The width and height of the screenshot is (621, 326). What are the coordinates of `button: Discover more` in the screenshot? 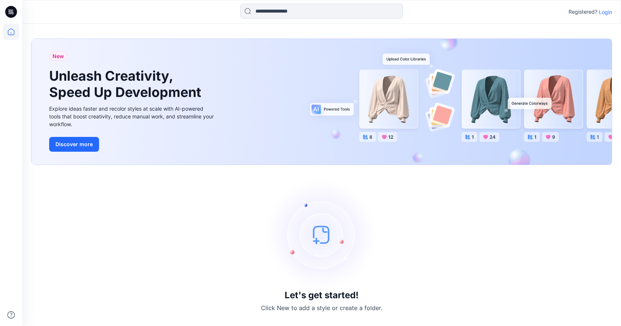 It's located at (74, 144).